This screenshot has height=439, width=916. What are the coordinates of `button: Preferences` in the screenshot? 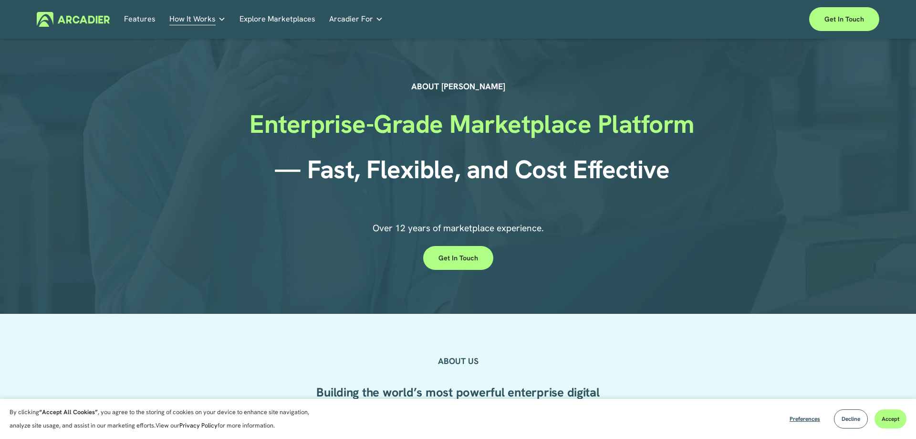 It's located at (805, 419).